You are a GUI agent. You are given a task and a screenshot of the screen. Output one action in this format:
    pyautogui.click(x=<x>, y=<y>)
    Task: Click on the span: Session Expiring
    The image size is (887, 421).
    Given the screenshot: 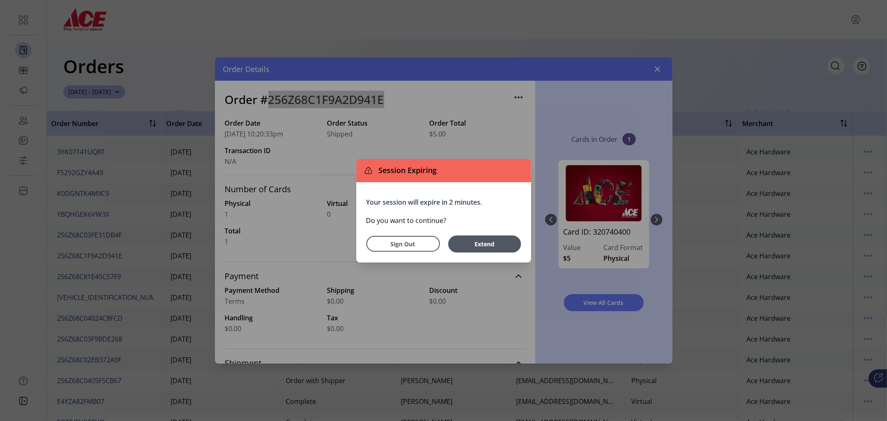 What is the action you would take?
    pyautogui.click(x=406, y=170)
    